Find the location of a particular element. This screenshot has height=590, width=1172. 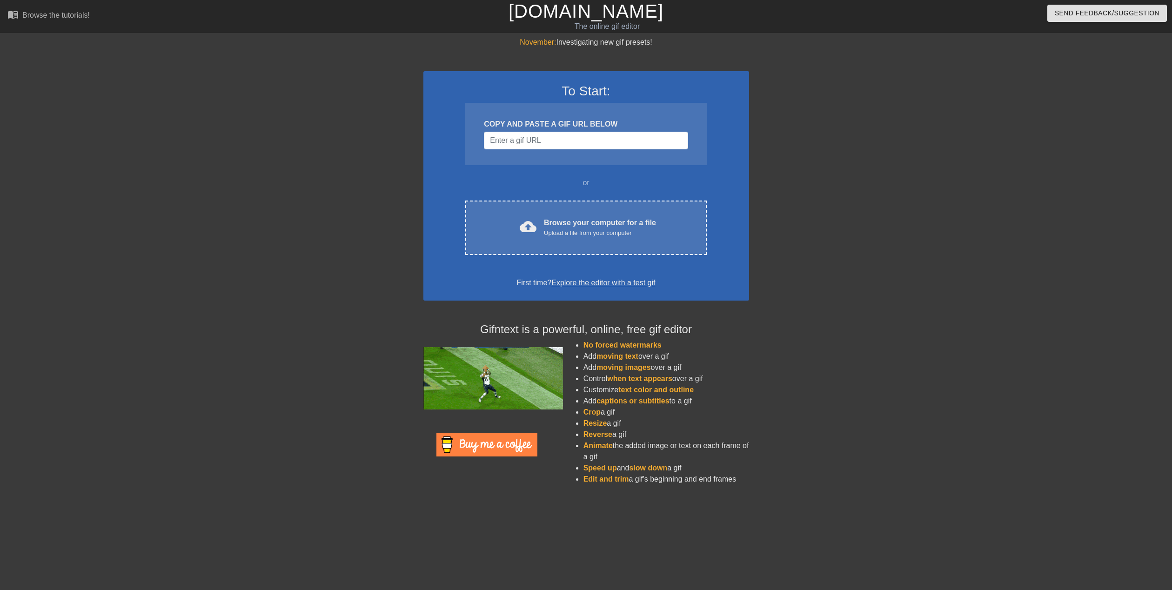

img: football_small.gif is located at coordinates (493, 378).